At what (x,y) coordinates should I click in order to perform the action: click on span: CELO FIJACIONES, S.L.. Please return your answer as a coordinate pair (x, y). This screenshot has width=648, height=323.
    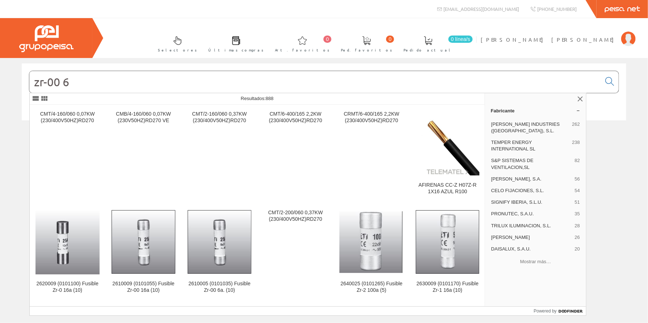
    Looking at the image, I should click on (531, 191).